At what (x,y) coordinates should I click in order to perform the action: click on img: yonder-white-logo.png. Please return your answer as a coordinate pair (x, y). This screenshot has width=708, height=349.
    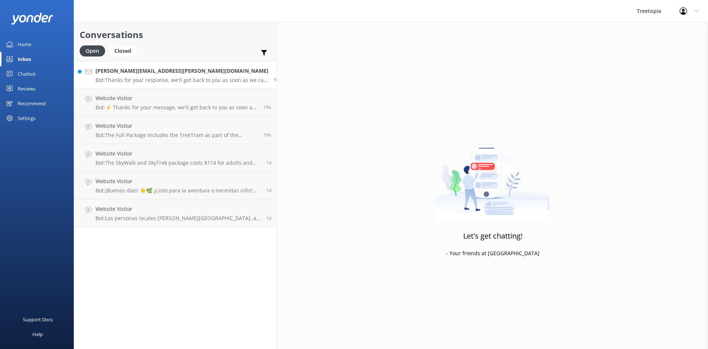
    Looking at the image, I should click on (32, 18).